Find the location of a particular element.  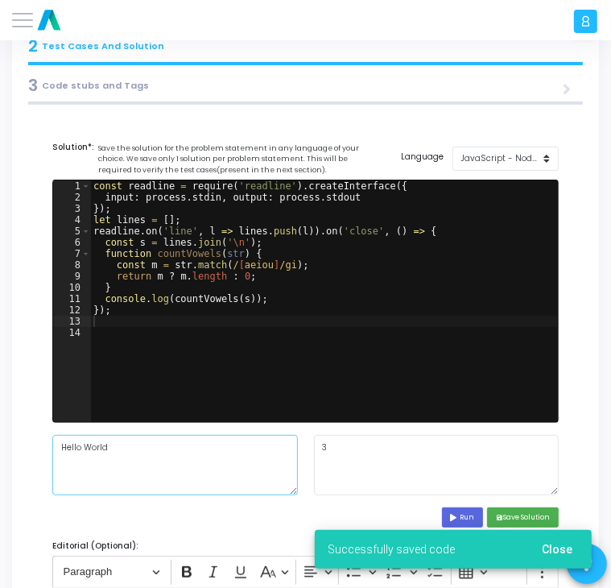

button: JavaScript - NodeJs(12.14.0) is located at coordinates (506, 159).